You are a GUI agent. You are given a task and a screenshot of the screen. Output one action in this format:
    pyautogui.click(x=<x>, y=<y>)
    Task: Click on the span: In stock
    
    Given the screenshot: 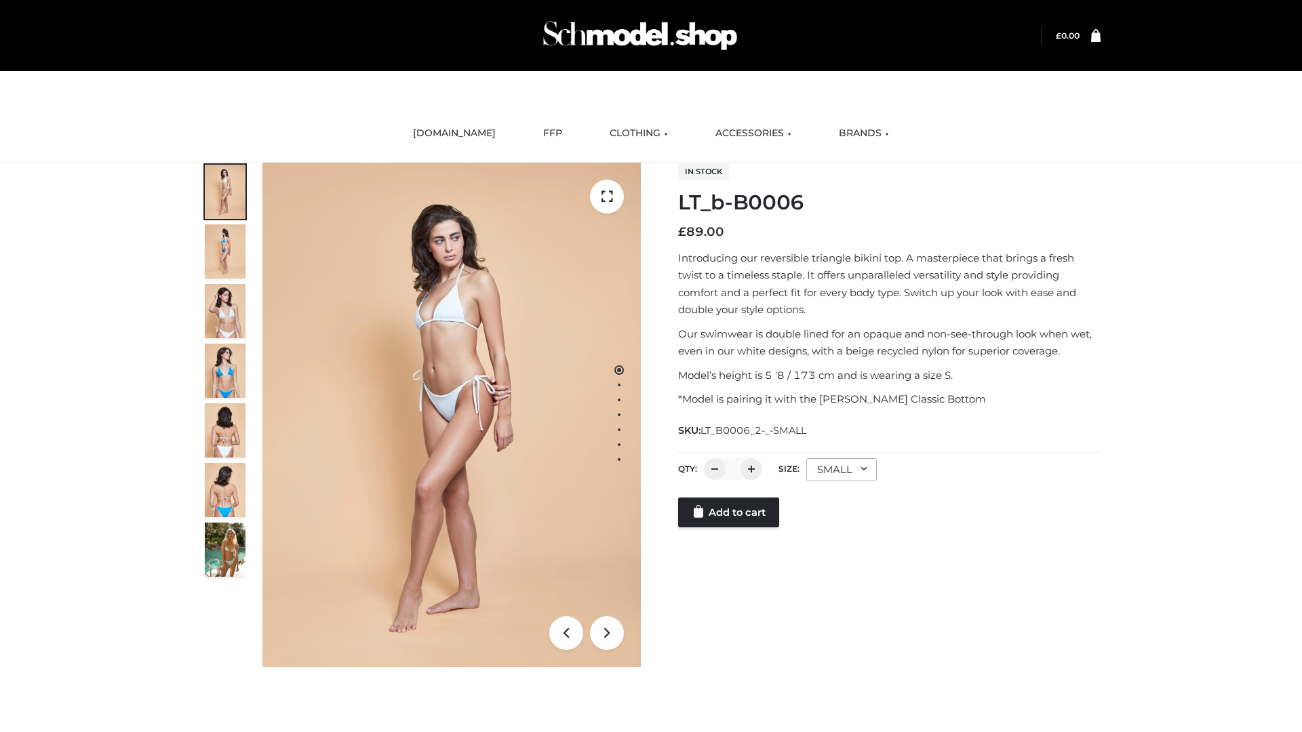 What is the action you would take?
    pyautogui.click(x=703, y=172)
    